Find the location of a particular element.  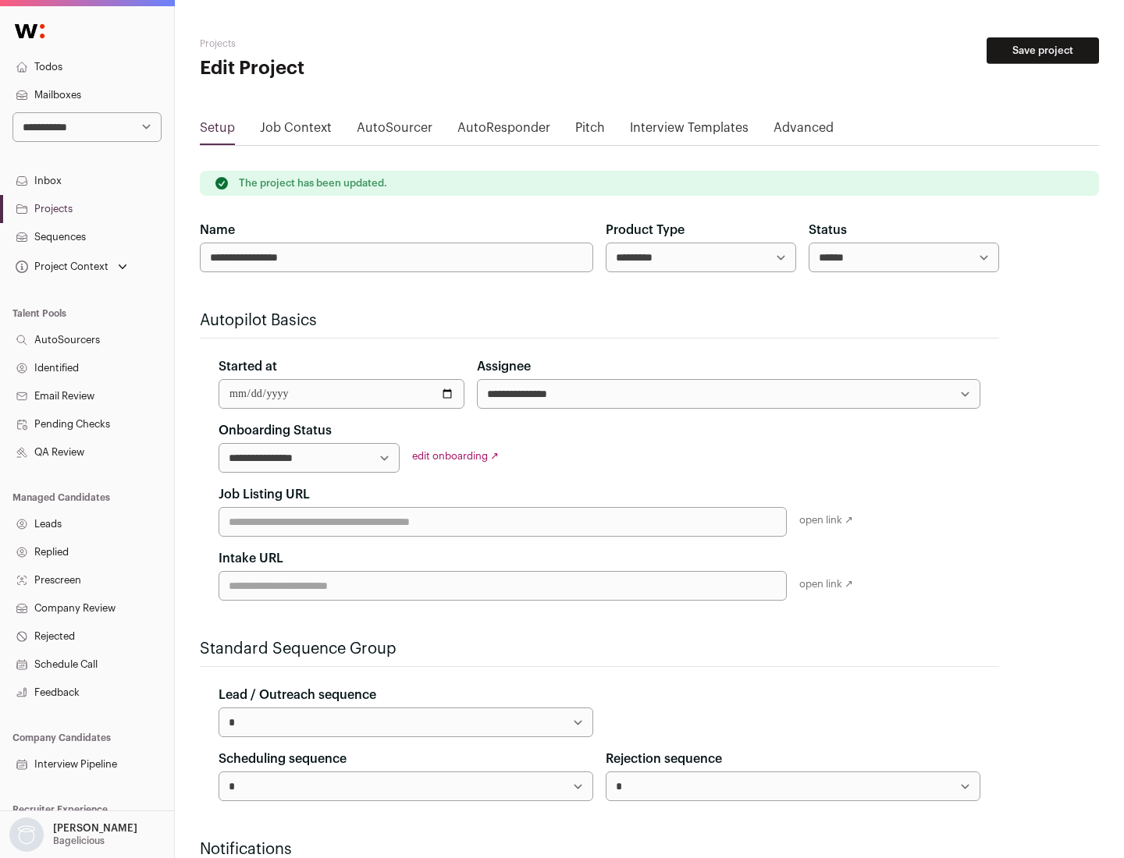

img: nopic.png is located at coordinates (27, 835).